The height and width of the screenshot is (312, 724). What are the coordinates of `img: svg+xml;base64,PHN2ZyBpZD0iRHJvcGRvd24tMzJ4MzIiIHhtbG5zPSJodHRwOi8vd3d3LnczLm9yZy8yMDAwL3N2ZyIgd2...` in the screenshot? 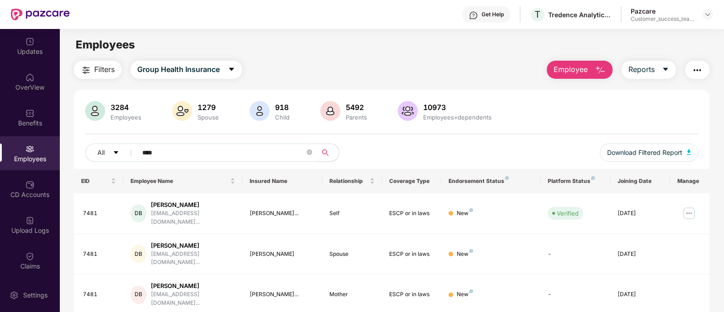 It's located at (707, 14).